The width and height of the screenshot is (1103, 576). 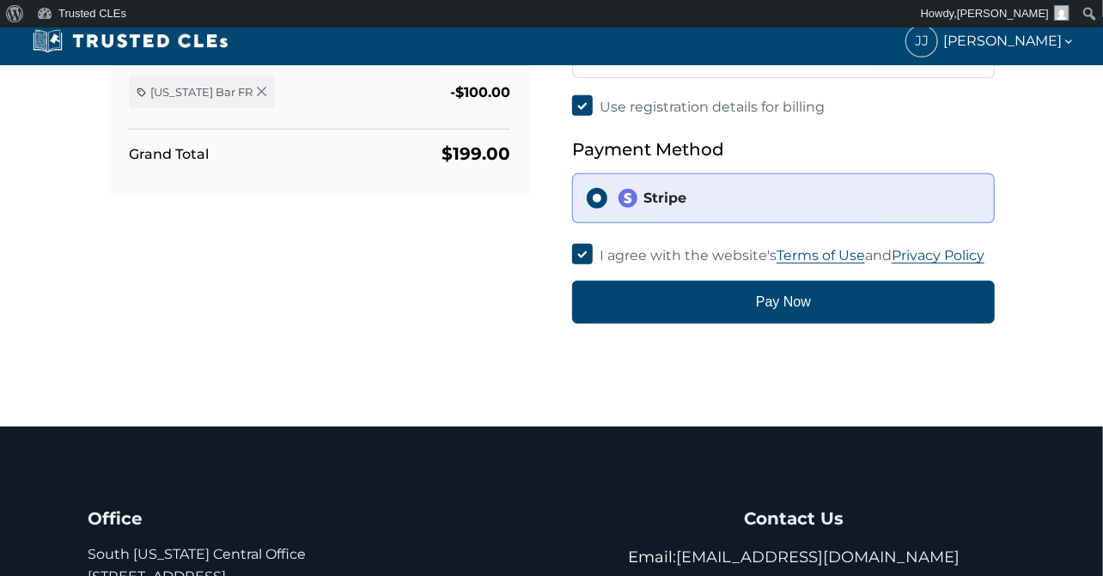 I want to click on h4: Office, so click(x=308, y=519).